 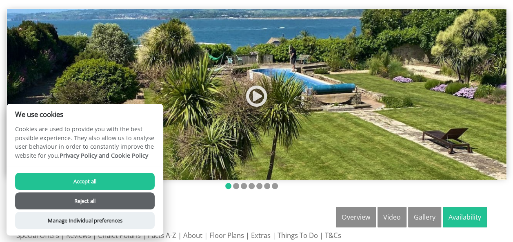 I want to click on h2: We use cookies, so click(x=85, y=114).